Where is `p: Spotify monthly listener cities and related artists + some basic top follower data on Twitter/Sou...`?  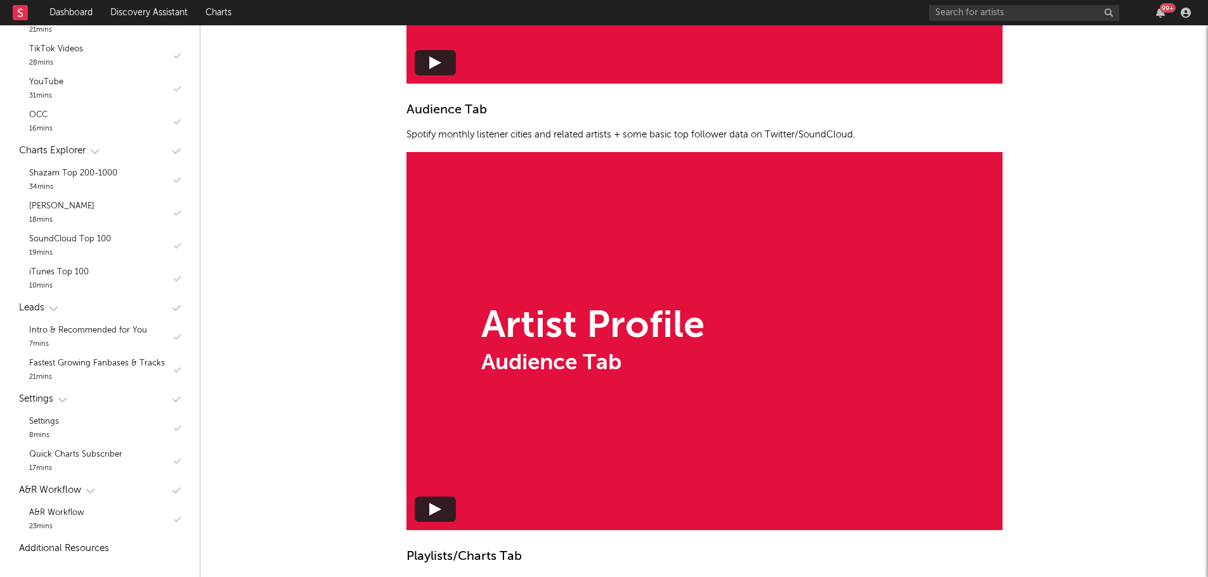 p: Spotify monthly listener cities and related artists + some basic top follower data on Twitter/Sou... is located at coordinates (704, 135).